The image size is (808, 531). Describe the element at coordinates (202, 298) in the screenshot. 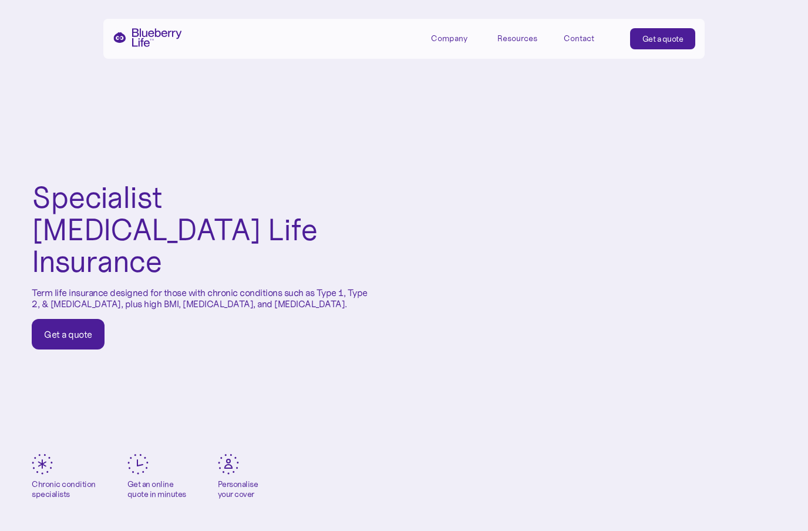

I see `p: Term life insurance designed for those with chronic conditions such as Type 1, Type 2, & [MEDICAL...` at that location.